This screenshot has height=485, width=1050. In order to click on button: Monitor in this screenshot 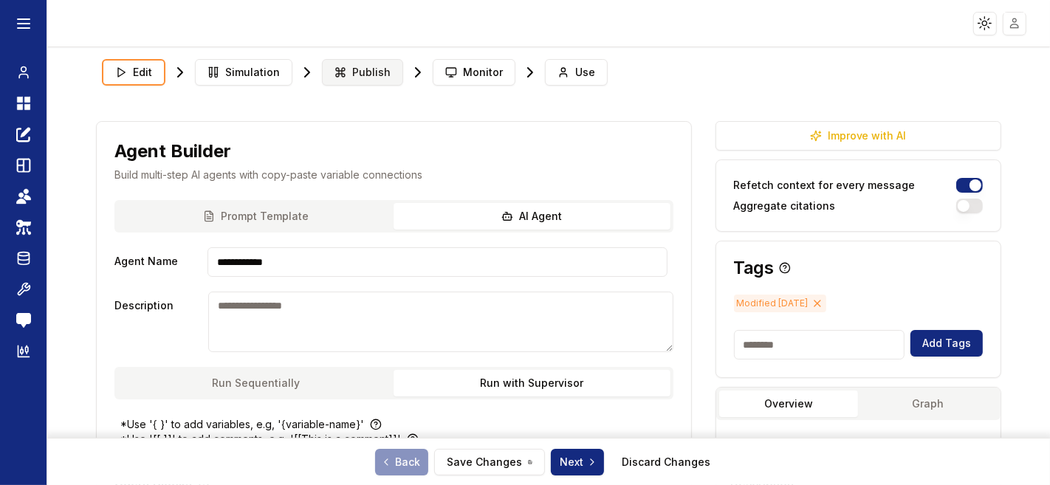, I will do `click(474, 72)`.